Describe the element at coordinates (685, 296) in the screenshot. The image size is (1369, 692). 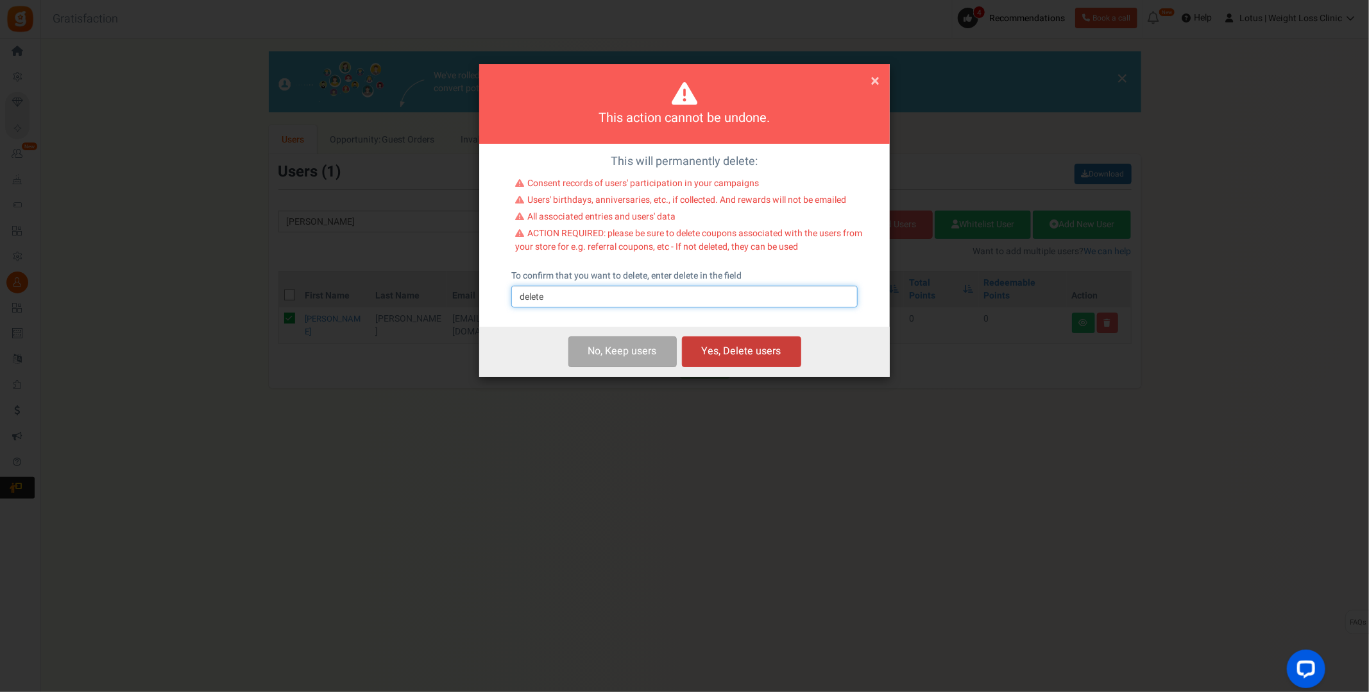
I see `input: delete` at that location.